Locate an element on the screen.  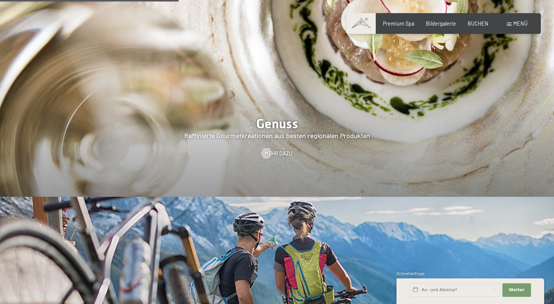
a: Bildergalerie is located at coordinates (441, 23).